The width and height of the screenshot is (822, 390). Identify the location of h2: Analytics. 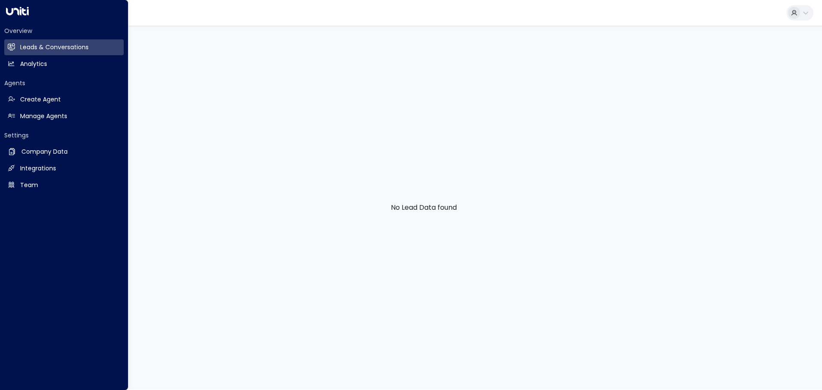
(33, 64).